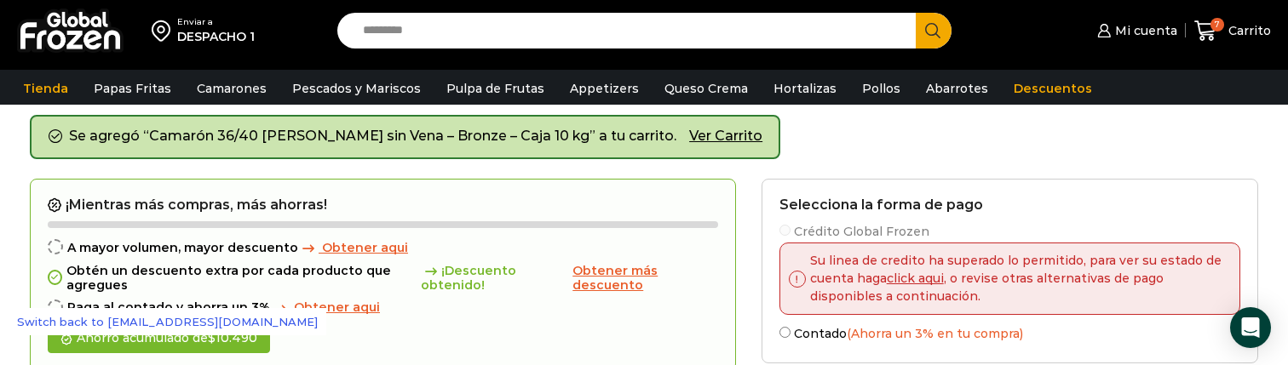  What do you see at coordinates (1144, 31) in the screenshot?
I see `span: Mi cuenta` at bounding box center [1144, 31].